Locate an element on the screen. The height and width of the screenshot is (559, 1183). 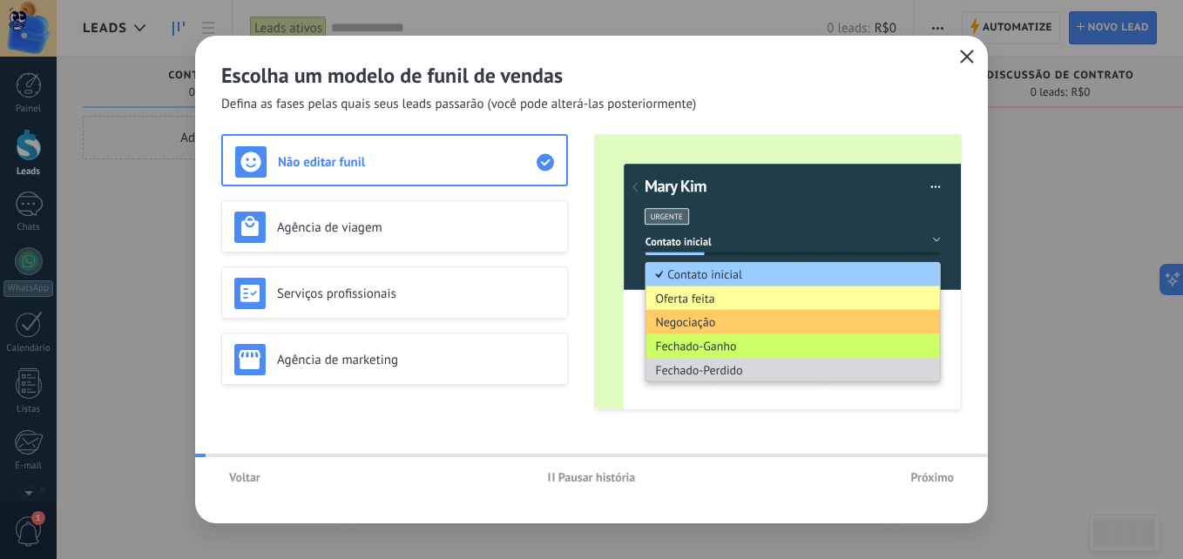
h3: Não editar funil is located at coordinates (407, 162).